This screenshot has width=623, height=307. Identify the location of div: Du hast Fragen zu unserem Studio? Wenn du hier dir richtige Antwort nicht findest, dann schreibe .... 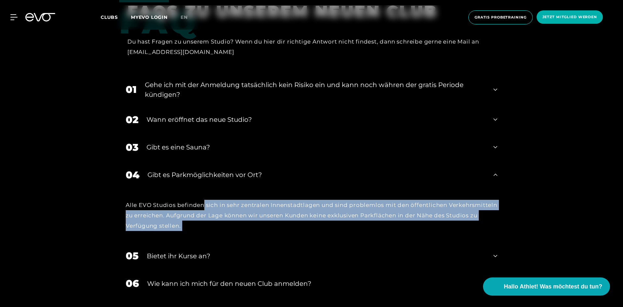
(307, 47).